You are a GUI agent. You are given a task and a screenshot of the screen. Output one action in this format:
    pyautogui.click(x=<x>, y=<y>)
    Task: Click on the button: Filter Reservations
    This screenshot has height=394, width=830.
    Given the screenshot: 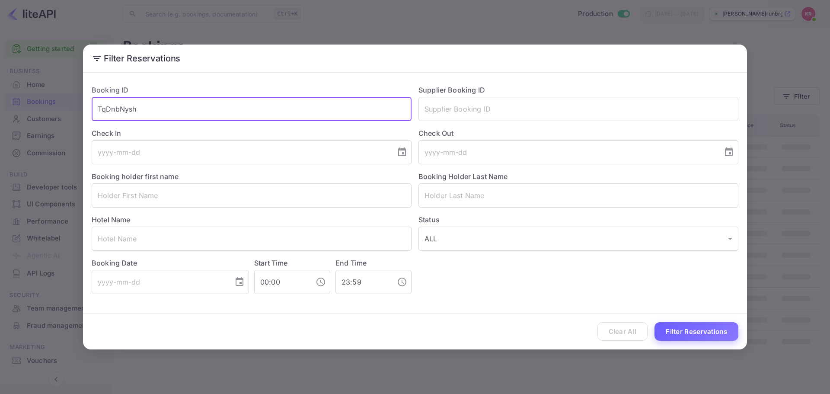 What is the action you would take?
    pyautogui.click(x=696, y=331)
    